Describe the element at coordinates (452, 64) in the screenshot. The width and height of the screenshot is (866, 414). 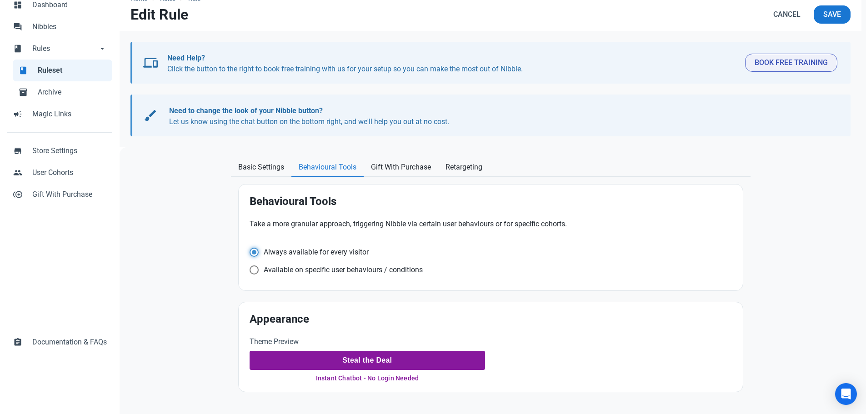
I see `p: Click the button to the right to book free training with us for your setup so you can make the mo...` at that location.